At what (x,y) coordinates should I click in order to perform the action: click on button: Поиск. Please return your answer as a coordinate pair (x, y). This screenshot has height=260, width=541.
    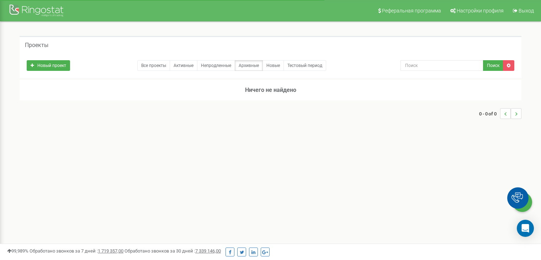
    Looking at the image, I should click on (493, 65).